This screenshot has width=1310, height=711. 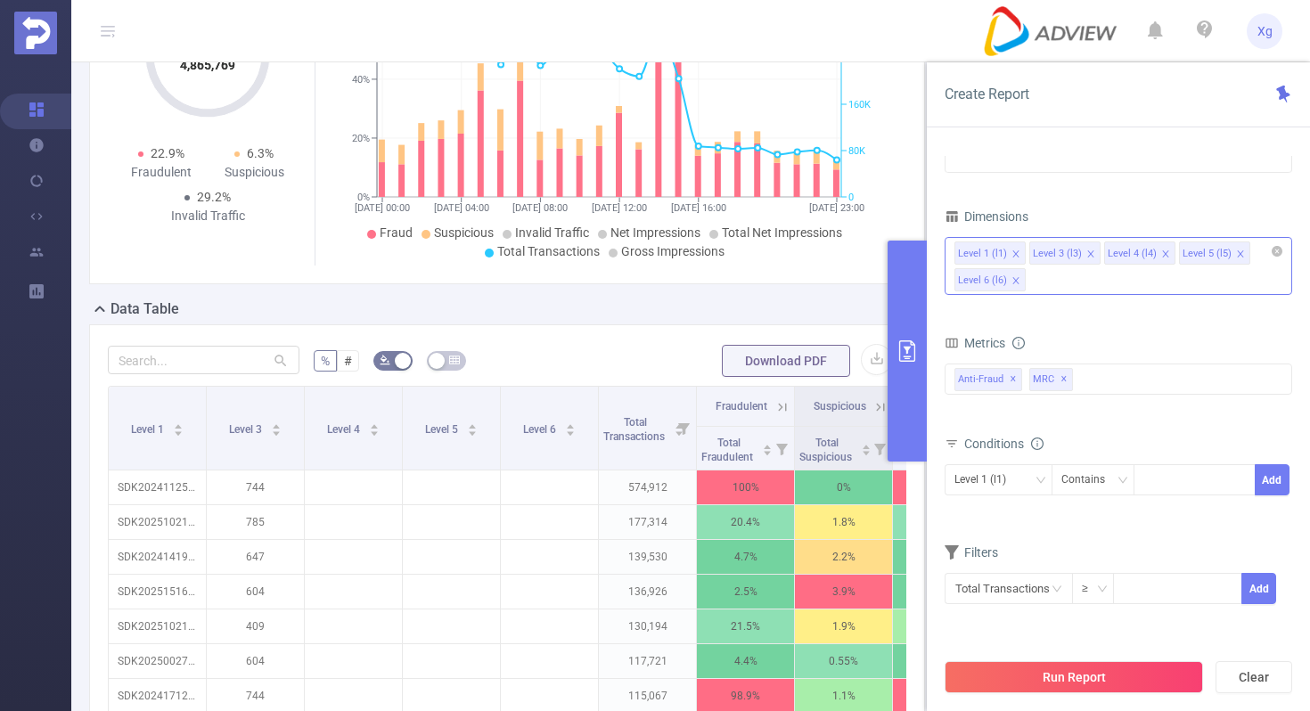 I want to click on li: Level 6 (l6), so click(x=990, y=280).